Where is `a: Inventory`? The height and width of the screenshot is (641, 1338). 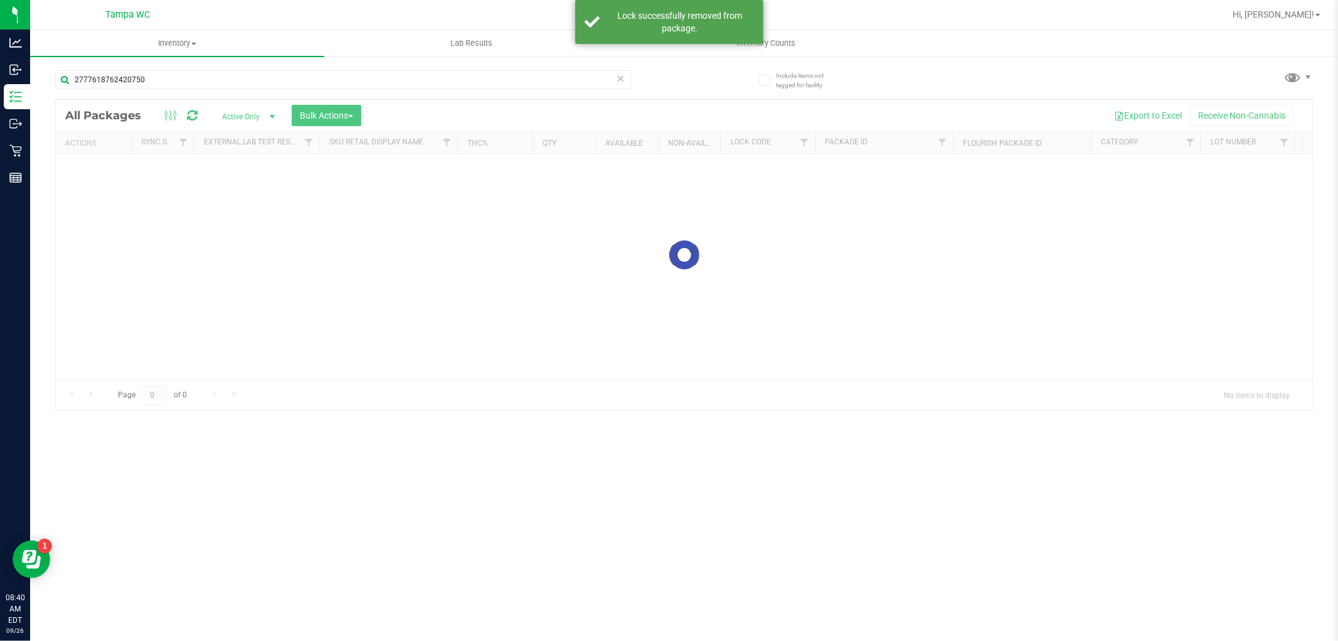 a: Inventory is located at coordinates (177, 43).